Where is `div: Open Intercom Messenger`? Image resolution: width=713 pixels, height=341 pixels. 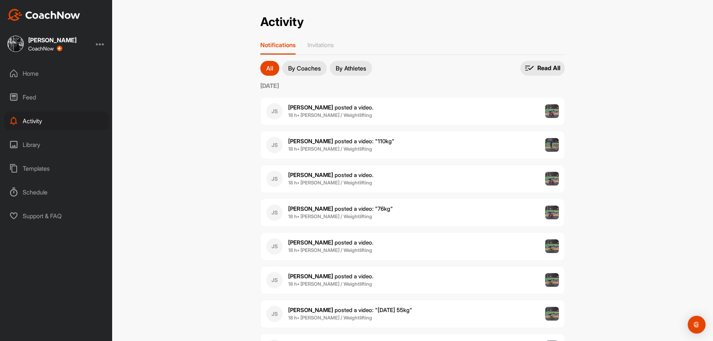
div: Open Intercom Messenger is located at coordinates (697, 325).